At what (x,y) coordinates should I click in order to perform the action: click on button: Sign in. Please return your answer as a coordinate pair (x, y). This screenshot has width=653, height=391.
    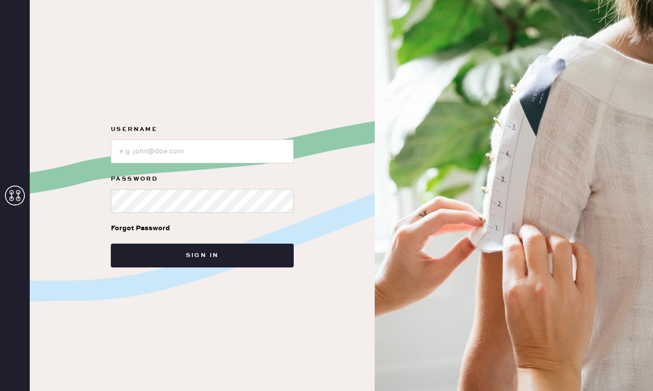
    Looking at the image, I should click on (202, 256).